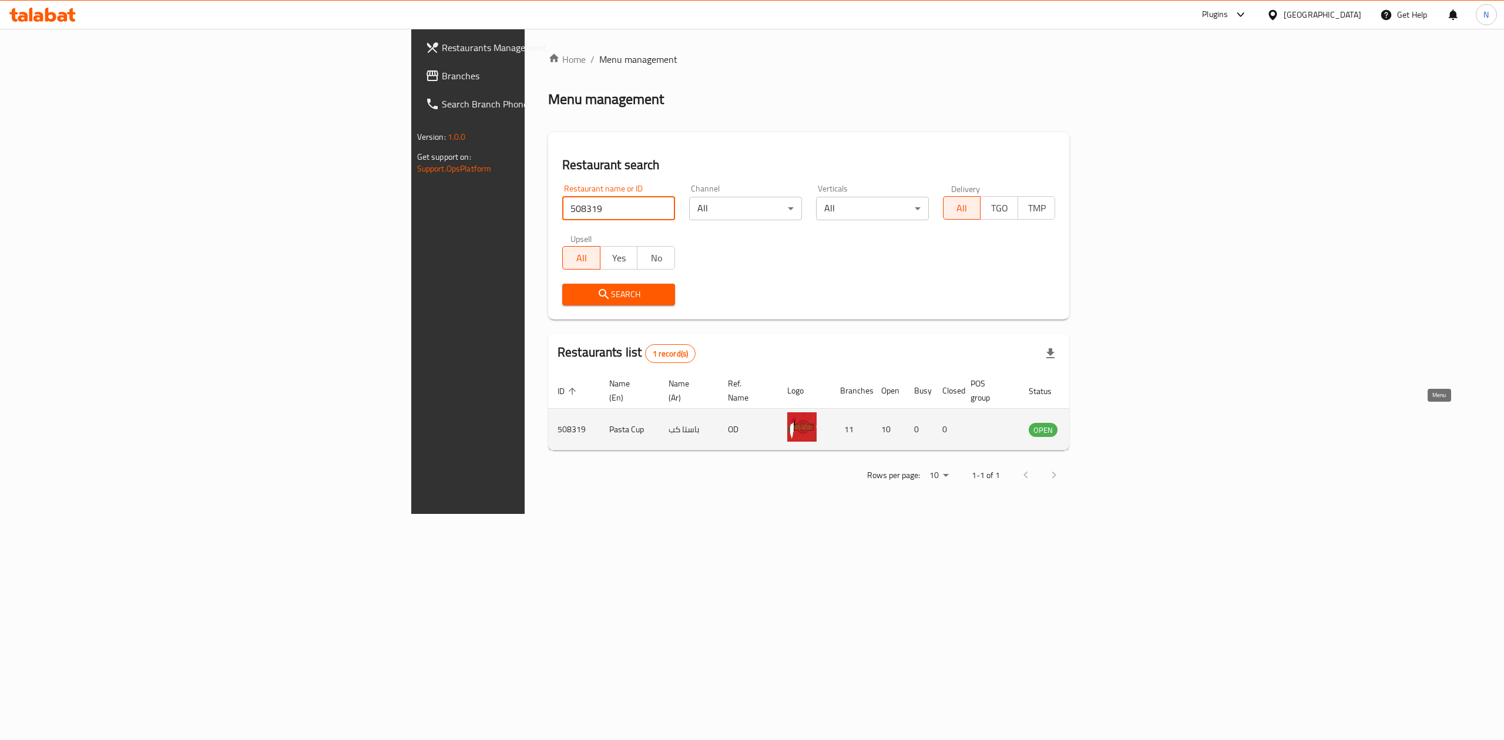  Describe the element at coordinates (619, 258) in the screenshot. I see `button: Yes` at that location.